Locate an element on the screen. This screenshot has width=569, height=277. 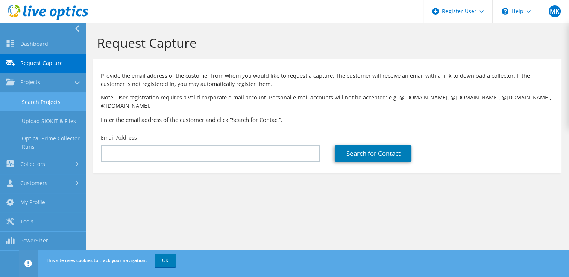
svg: \n is located at coordinates (505, 11).